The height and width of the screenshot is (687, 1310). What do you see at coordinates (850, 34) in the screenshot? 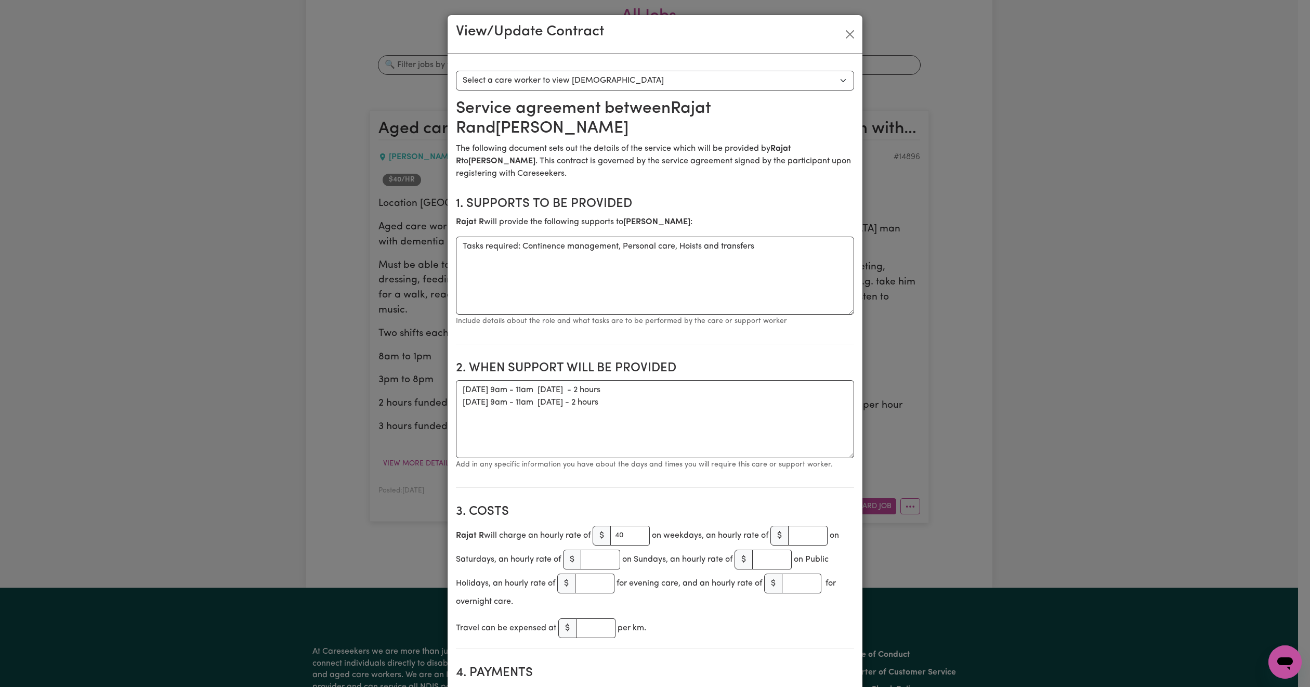
I see `button: Close` at bounding box center [850, 34].